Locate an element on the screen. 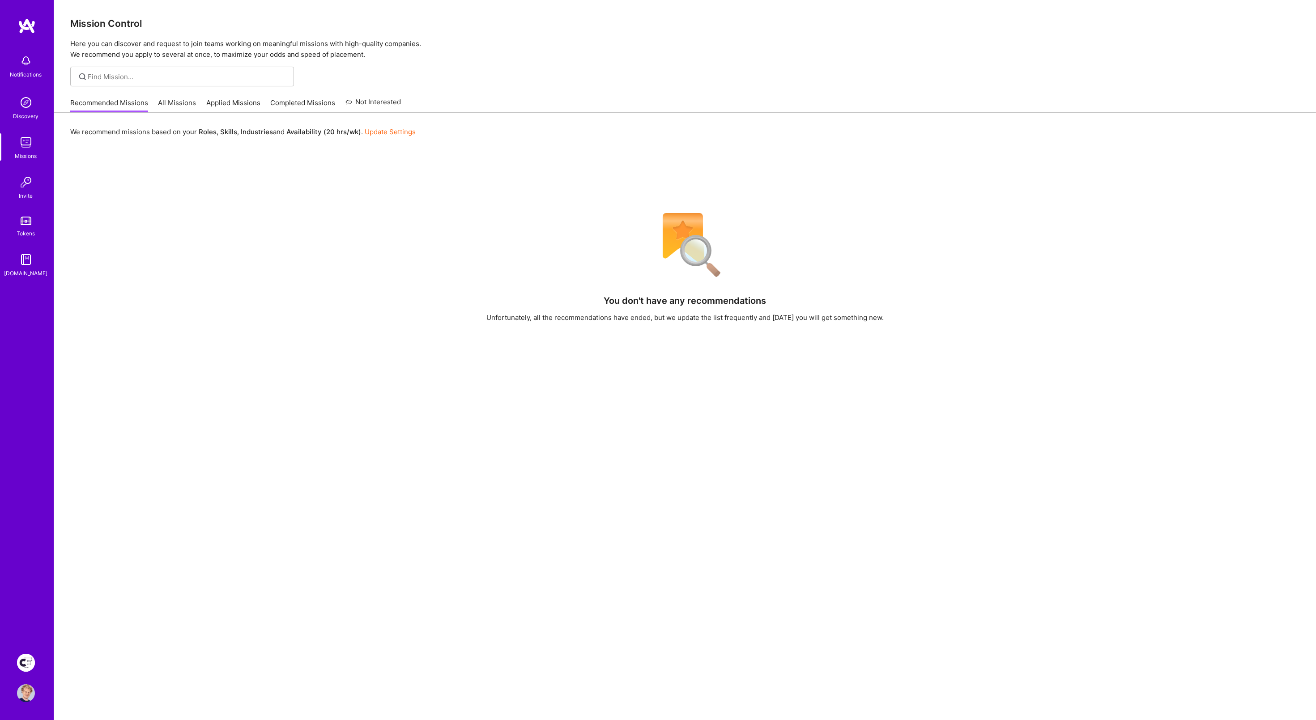 Image resolution: width=1316 pixels, height=720 pixels. div: Tokens is located at coordinates (26, 233).